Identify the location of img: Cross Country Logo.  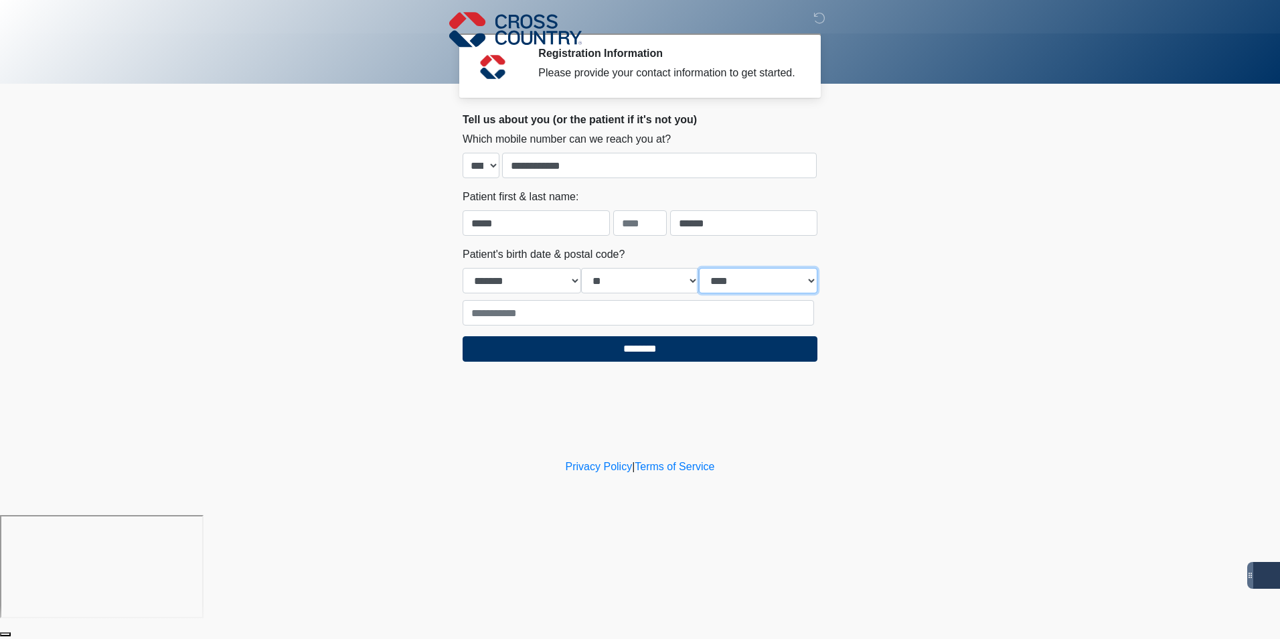
(516, 29).